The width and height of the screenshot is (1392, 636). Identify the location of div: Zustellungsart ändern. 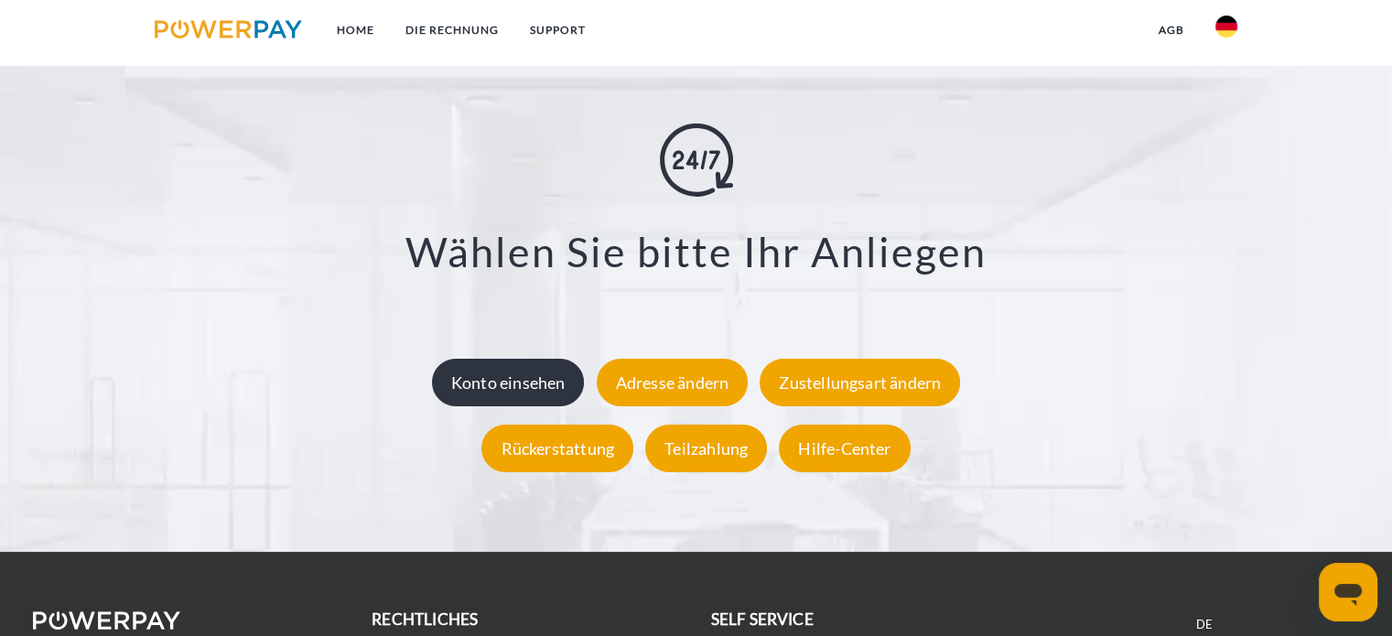
(859, 383).